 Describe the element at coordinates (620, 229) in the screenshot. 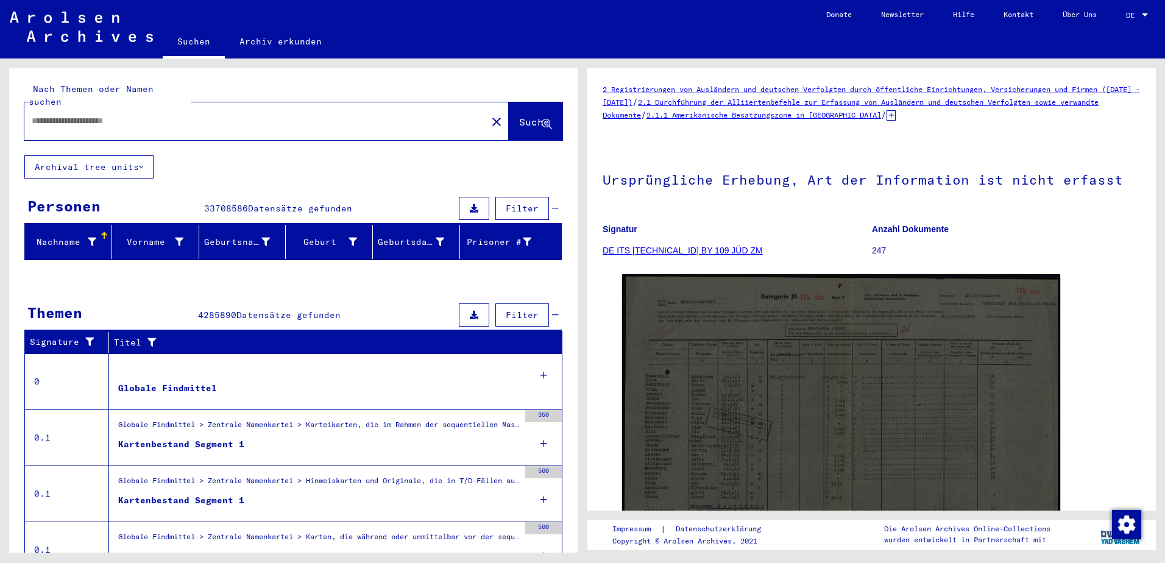

I see `b: Signatur` at that location.